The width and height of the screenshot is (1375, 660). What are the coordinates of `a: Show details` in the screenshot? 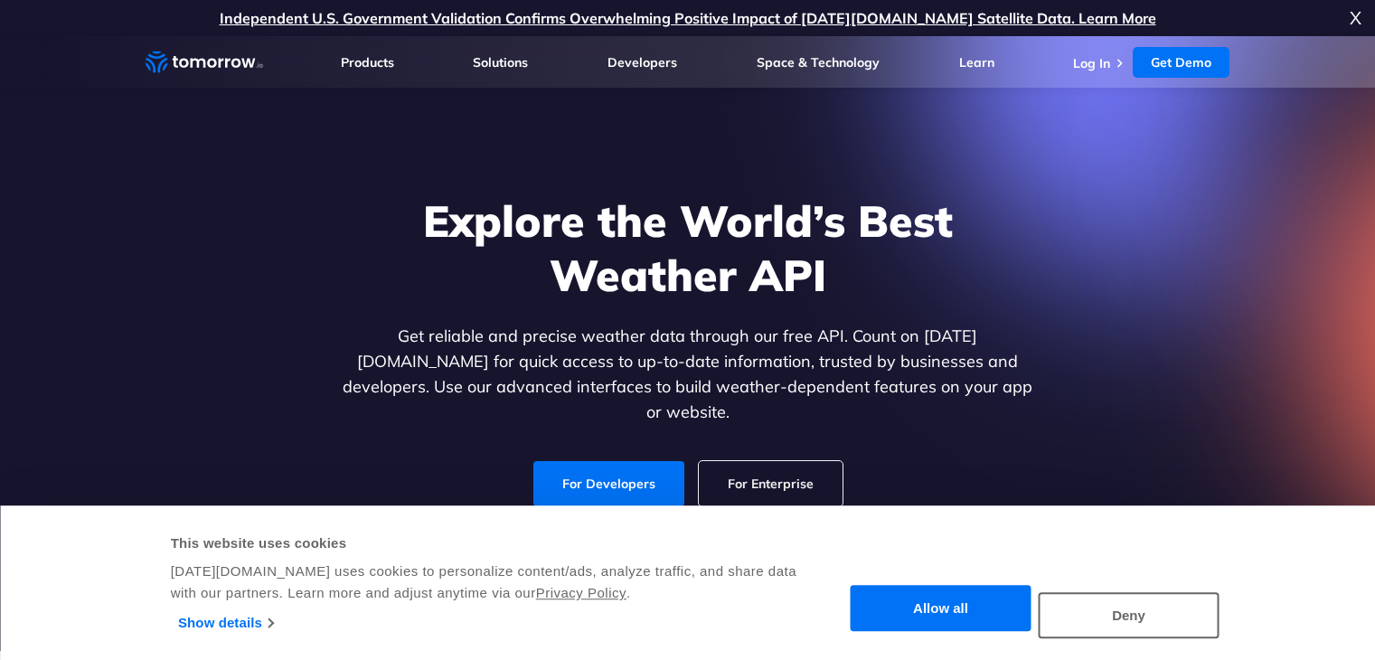 It's located at (225, 623).